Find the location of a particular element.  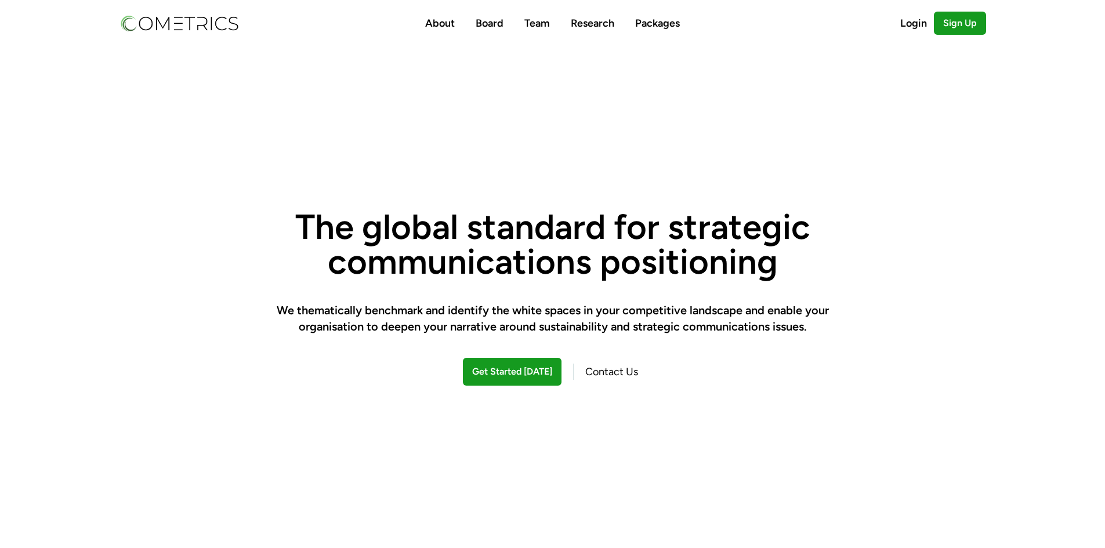

a: Research is located at coordinates (592, 23).